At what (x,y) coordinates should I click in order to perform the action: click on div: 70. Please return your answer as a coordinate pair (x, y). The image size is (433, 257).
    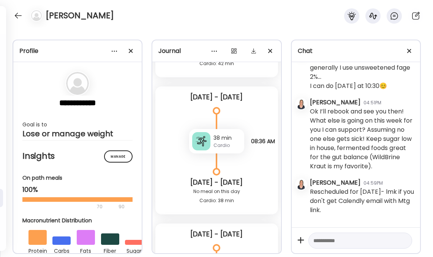
    Looking at the image, I should click on (69, 206).